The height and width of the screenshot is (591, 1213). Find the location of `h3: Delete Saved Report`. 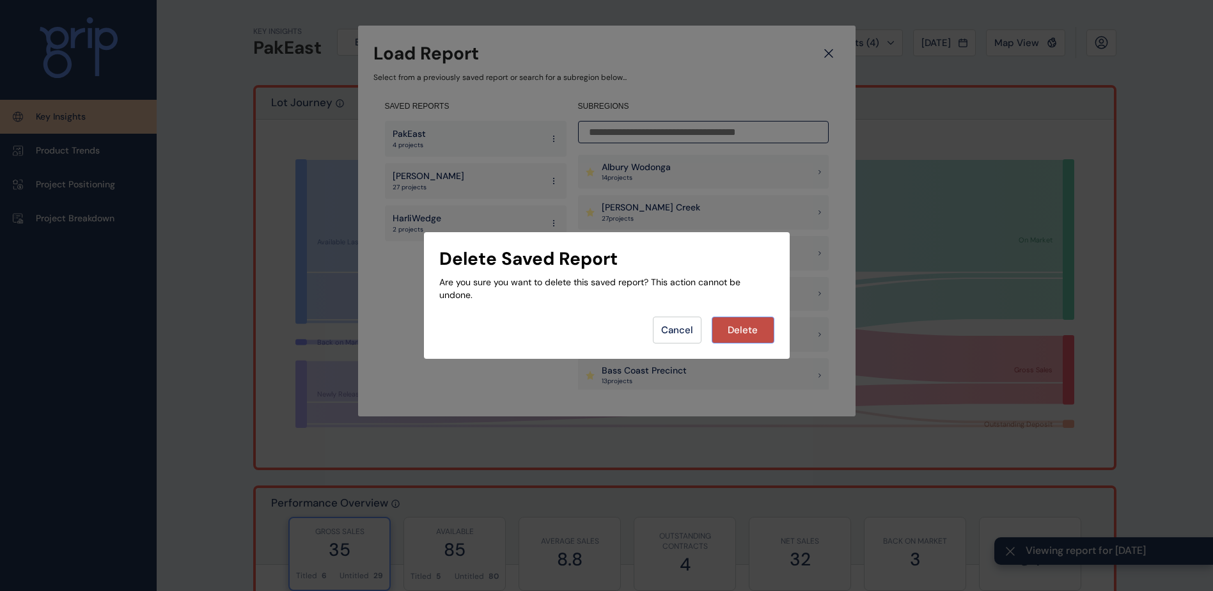

h3: Delete Saved Report is located at coordinates (607, 258).